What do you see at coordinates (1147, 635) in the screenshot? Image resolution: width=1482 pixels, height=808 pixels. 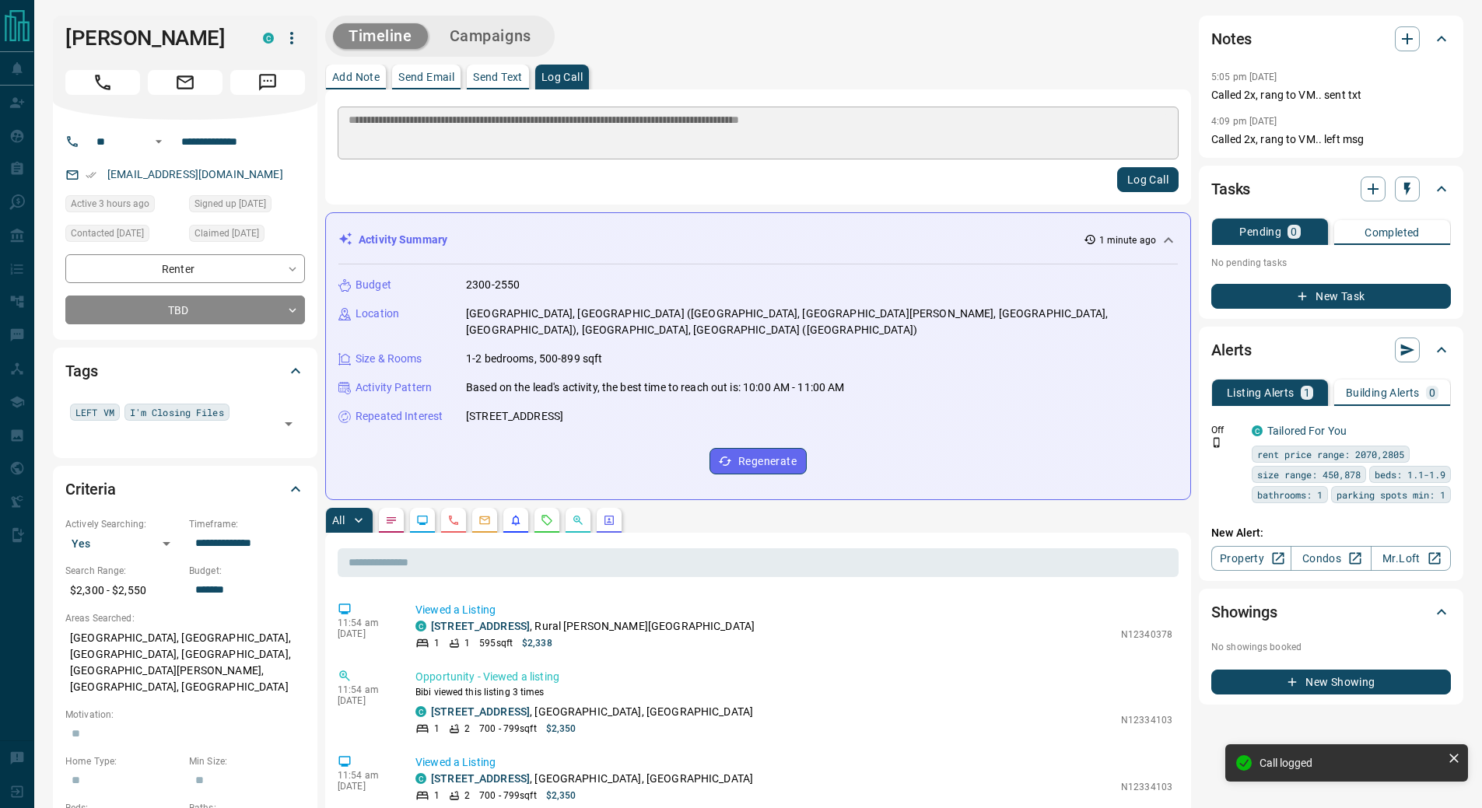 I see `p: N12340378` at bounding box center [1147, 635].